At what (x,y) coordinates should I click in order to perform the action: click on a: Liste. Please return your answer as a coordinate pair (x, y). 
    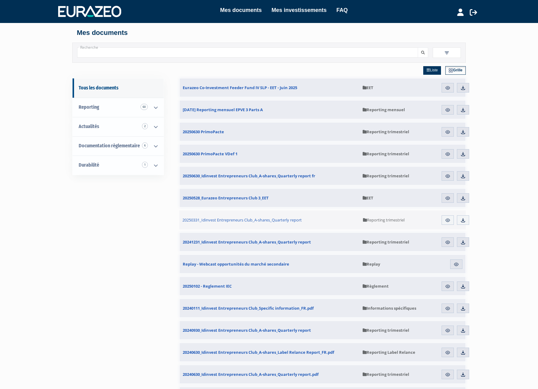
    Looking at the image, I should click on (432, 70).